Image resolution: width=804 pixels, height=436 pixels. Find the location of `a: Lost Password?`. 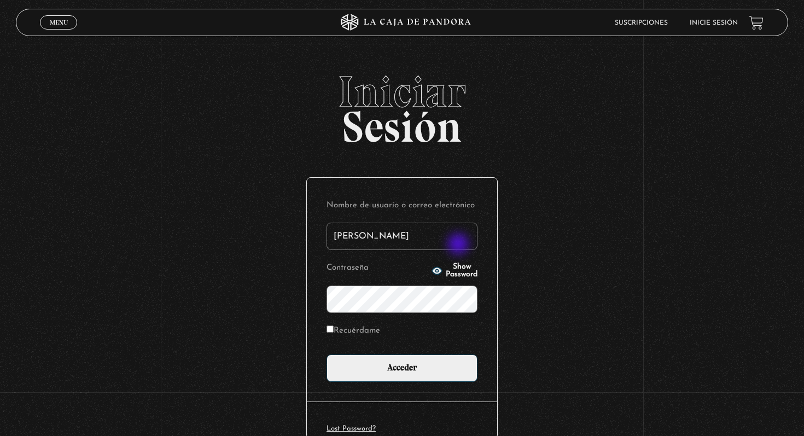

a: Lost Password? is located at coordinates (351, 428).